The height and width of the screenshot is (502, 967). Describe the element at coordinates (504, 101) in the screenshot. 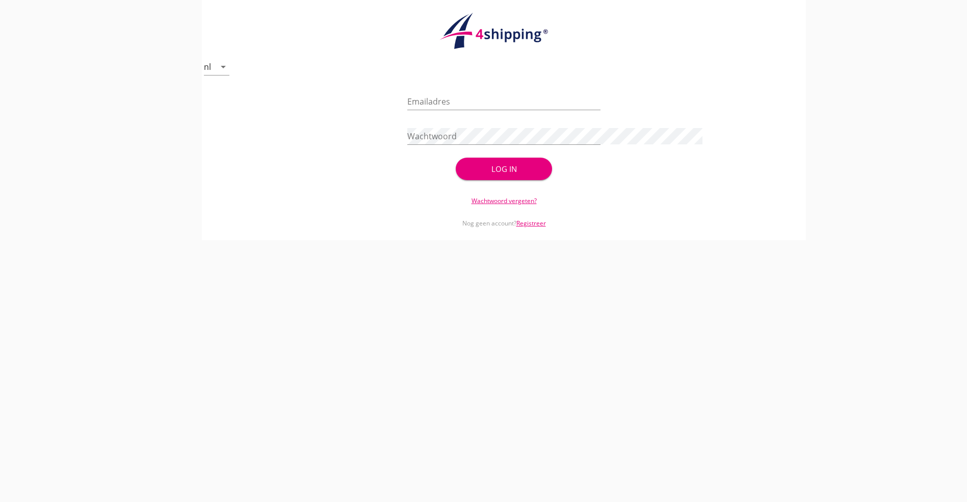

I see `input: Emailadres` at that location.